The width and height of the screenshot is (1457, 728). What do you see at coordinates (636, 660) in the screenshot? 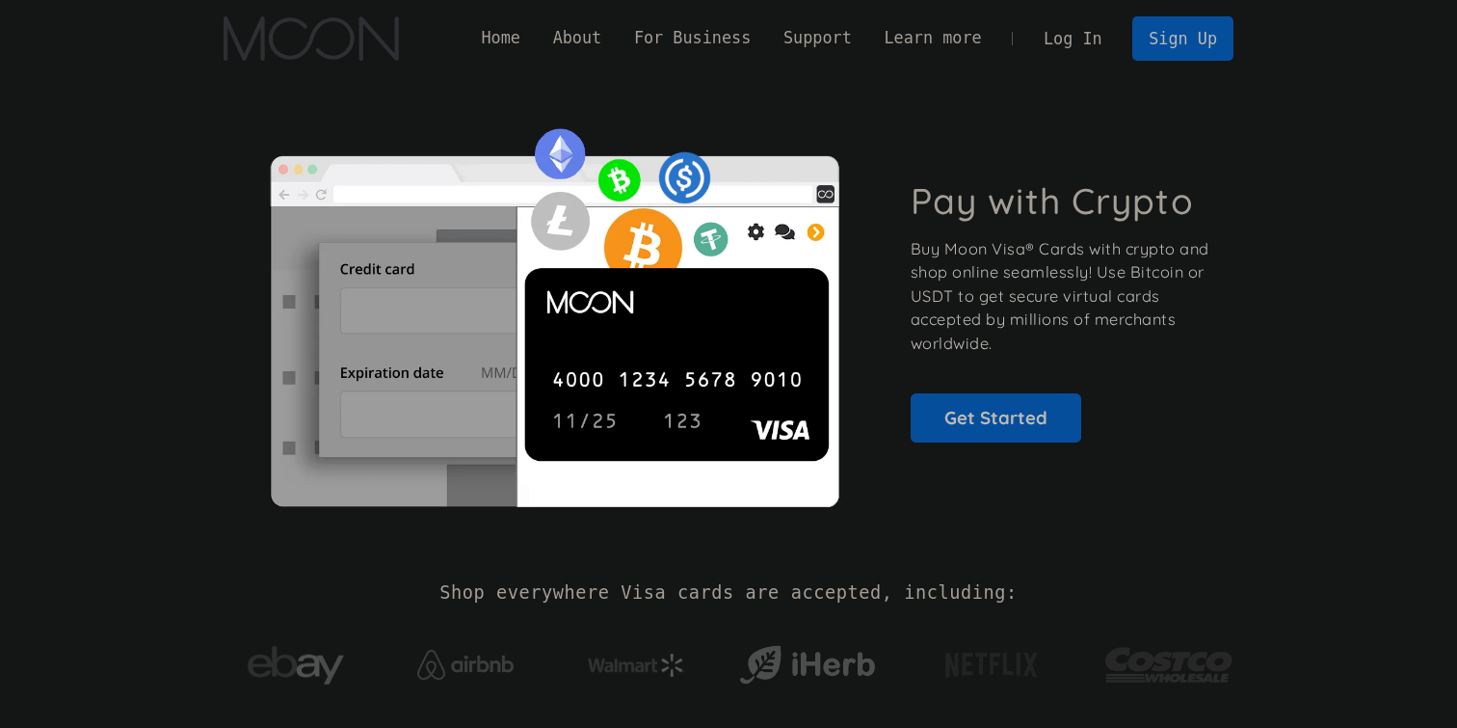
I see `a: Walmart` at bounding box center [636, 660].